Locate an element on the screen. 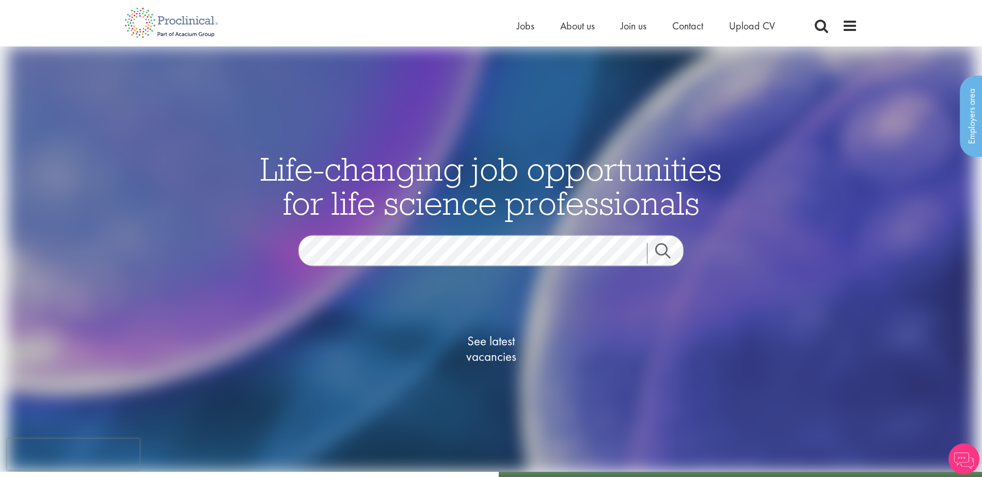 This screenshot has width=982, height=477. a: Join us is located at coordinates (633, 26).